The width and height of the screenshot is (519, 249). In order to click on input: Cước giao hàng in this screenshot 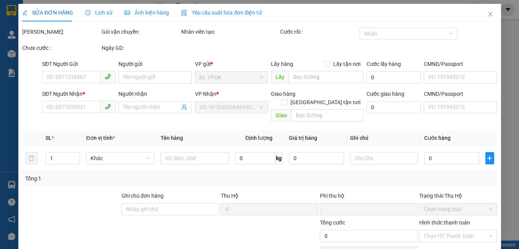, I will do `click(394, 107)`.